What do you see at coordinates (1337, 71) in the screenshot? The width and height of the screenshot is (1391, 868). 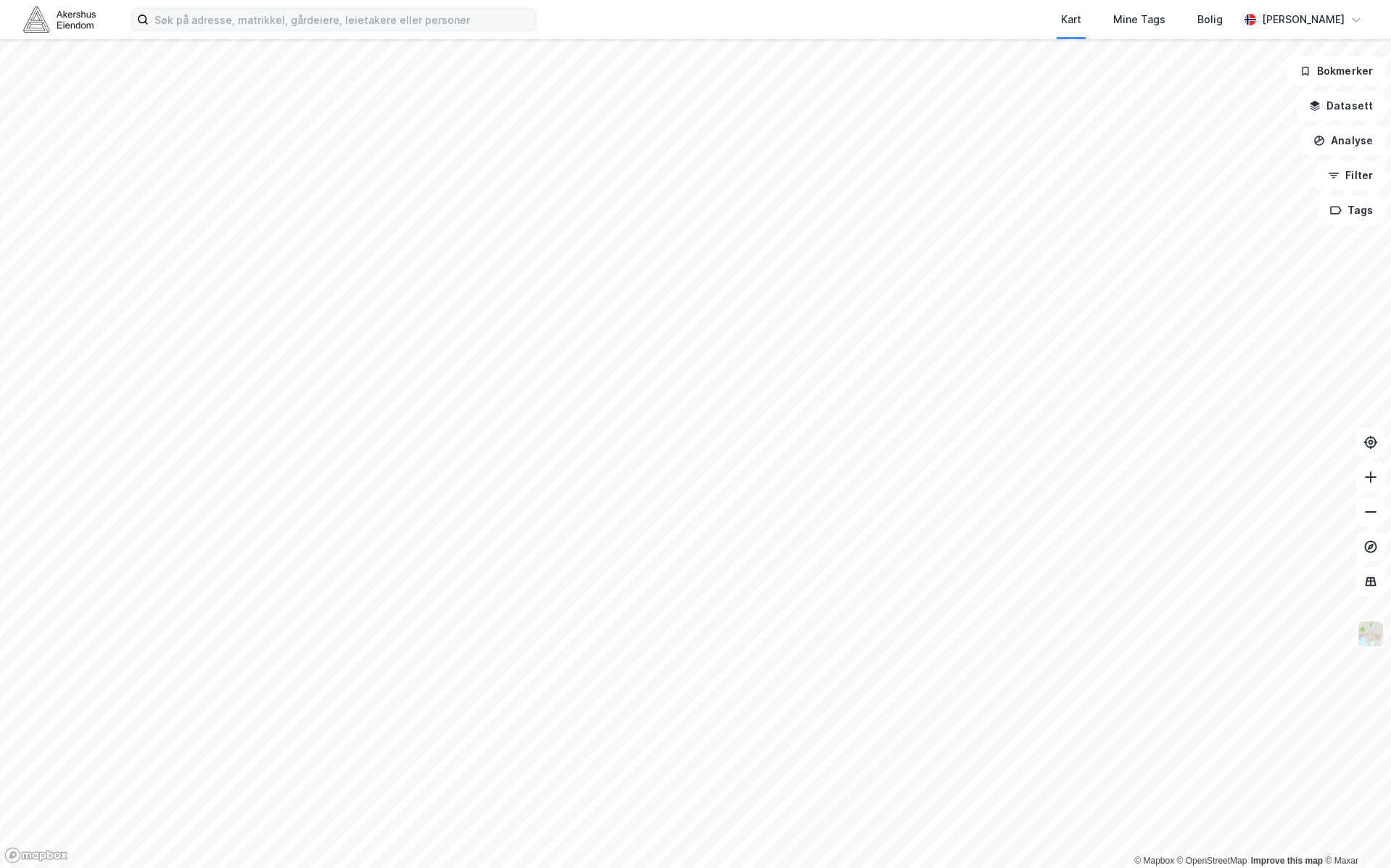 I see `button: Bokmerker` at bounding box center [1337, 71].